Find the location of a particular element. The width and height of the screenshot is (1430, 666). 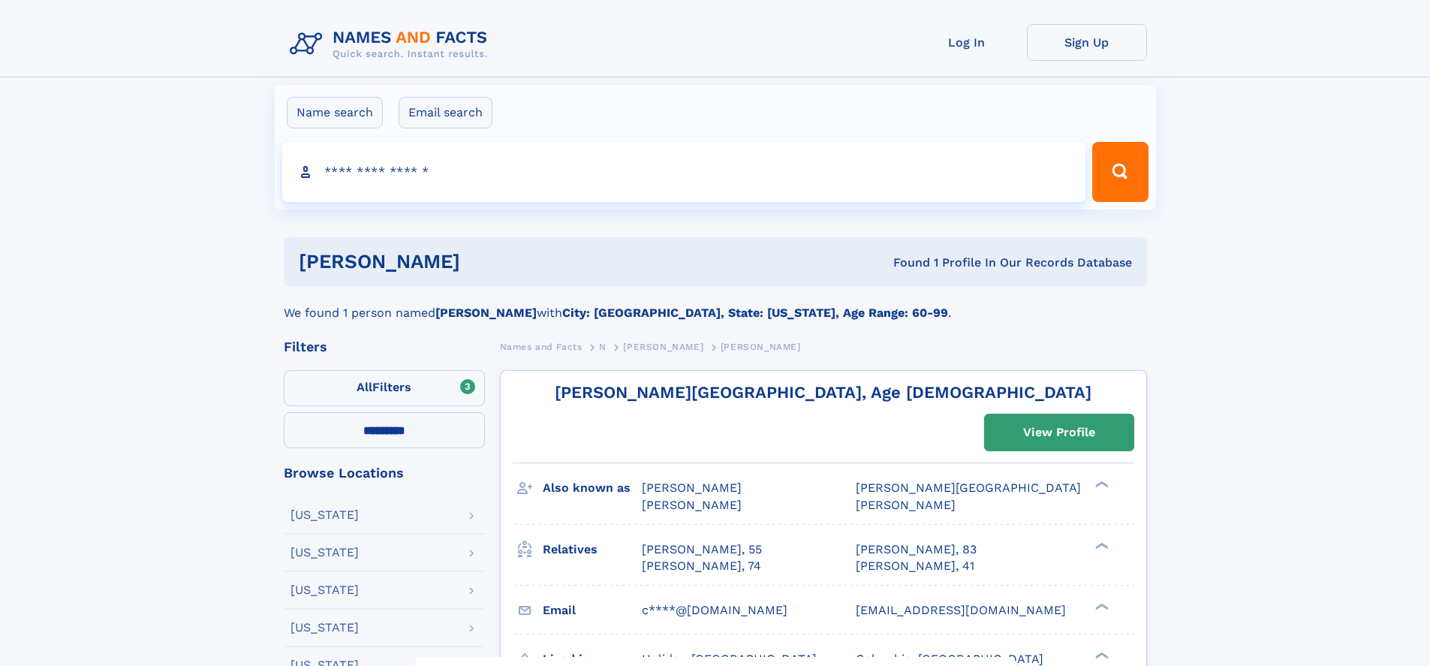

input: search input is located at coordinates (684, 172).